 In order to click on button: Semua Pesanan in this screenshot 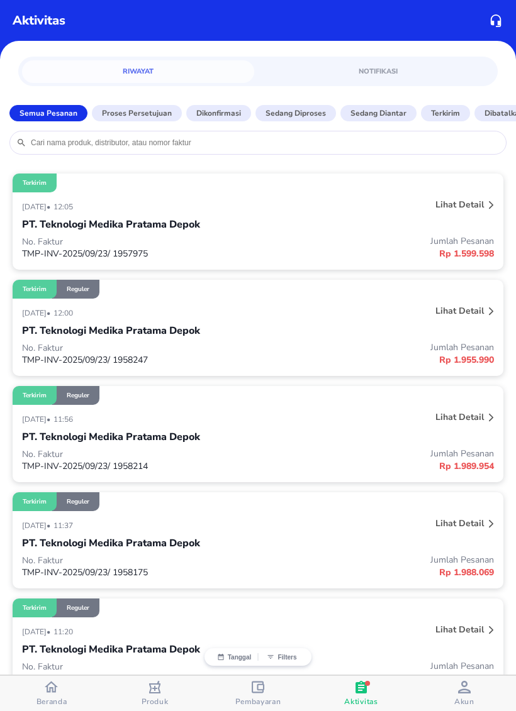, I will do `click(48, 113)`.